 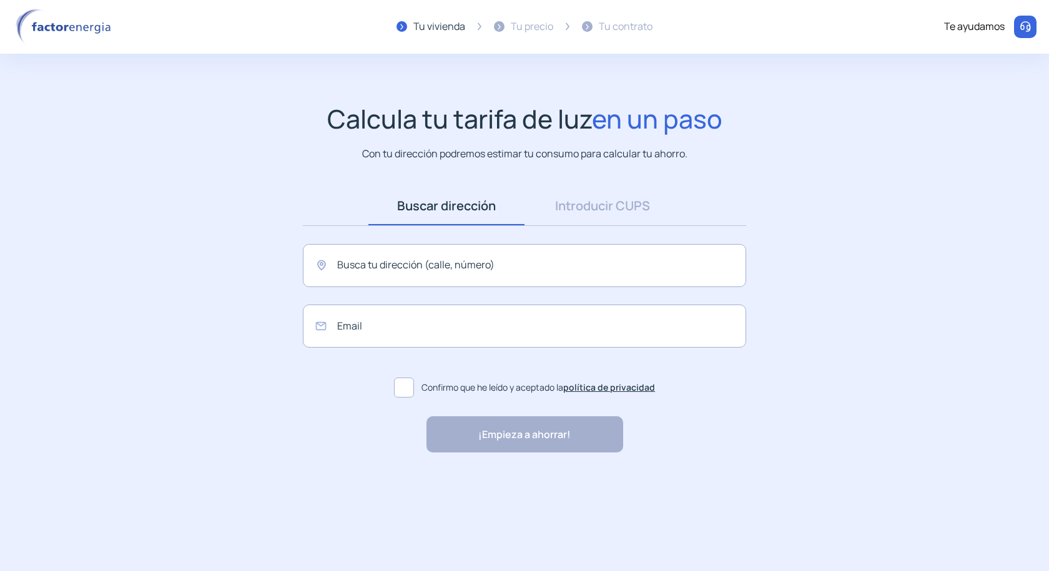 What do you see at coordinates (538, 388) in the screenshot?
I see `span: Confirmo que he leído y aceptado la` at bounding box center [538, 388].